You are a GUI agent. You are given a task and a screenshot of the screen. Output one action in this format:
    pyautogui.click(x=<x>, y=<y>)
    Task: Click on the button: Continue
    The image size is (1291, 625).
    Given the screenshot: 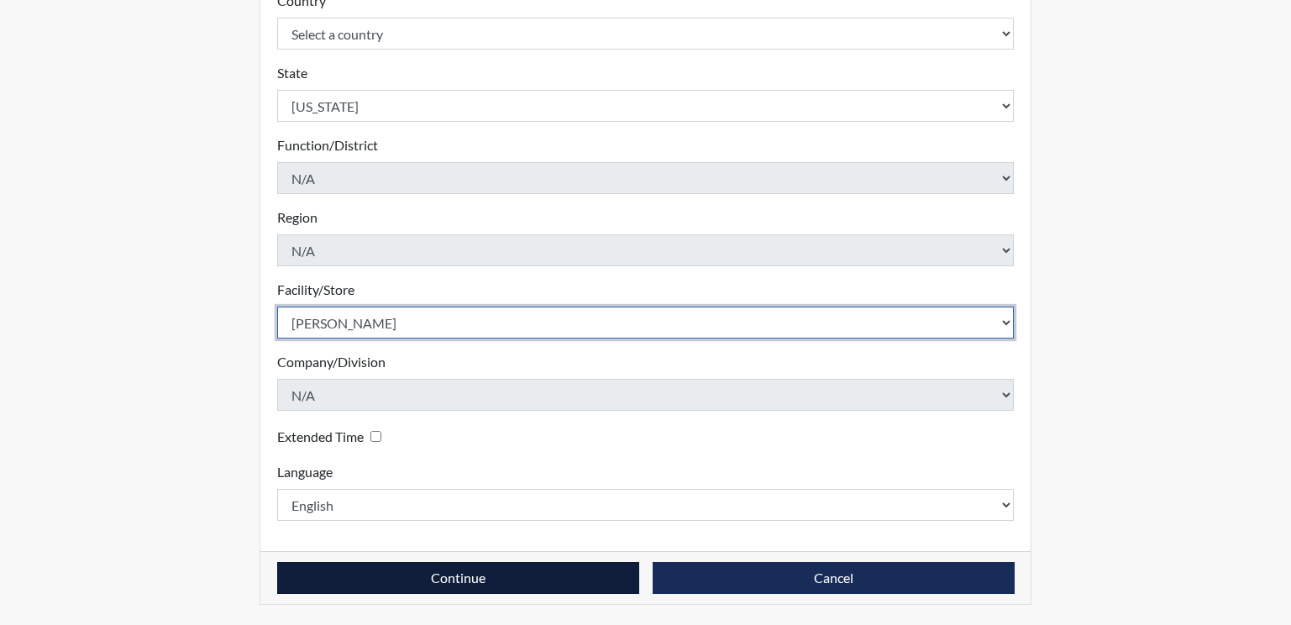 What is the action you would take?
    pyautogui.click(x=458, y=578)
    